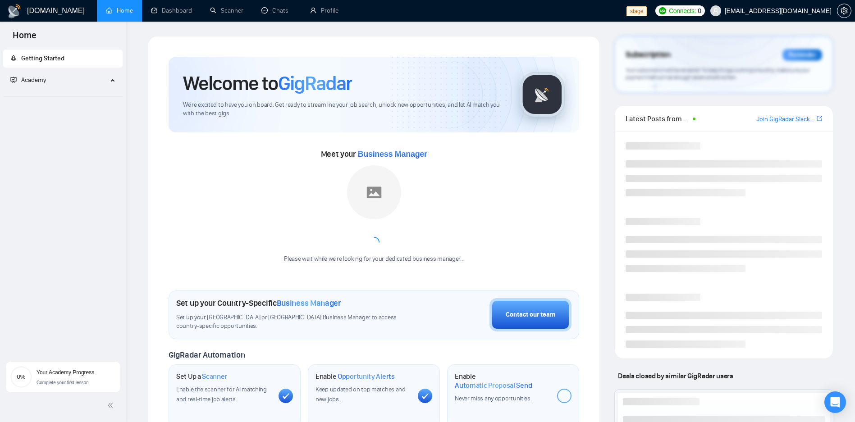 This screenshot has width=855, height=422. I want to click on span: rocket, so click(14, 58).